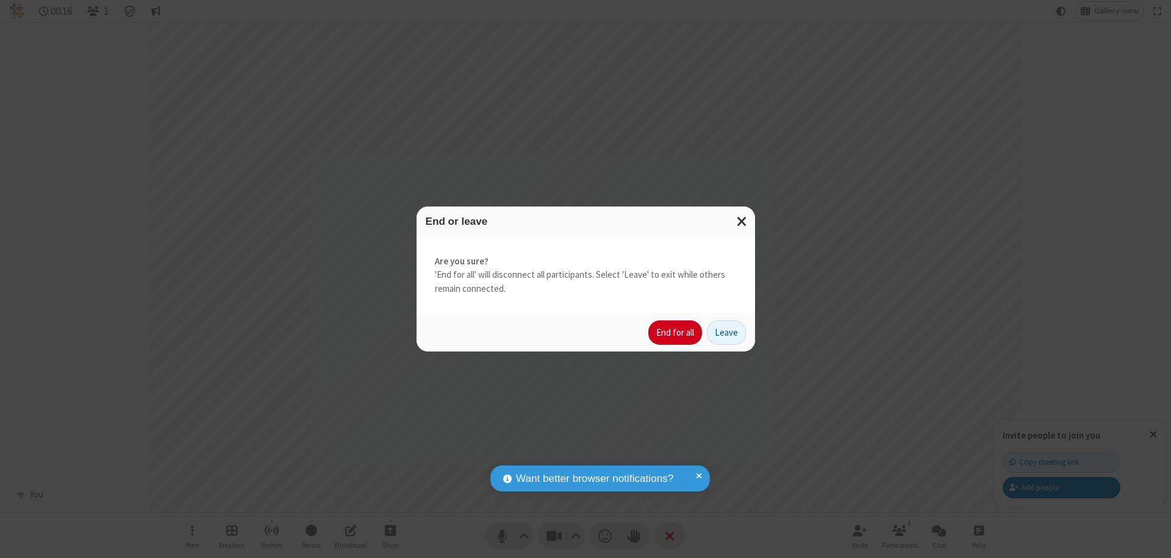  Describe the element at coordinates (585, 276) in the screenshot. I see `div: 'End for all' will disconnect all participants. Select 'Leave' to exit while others remain connec...` at that location.